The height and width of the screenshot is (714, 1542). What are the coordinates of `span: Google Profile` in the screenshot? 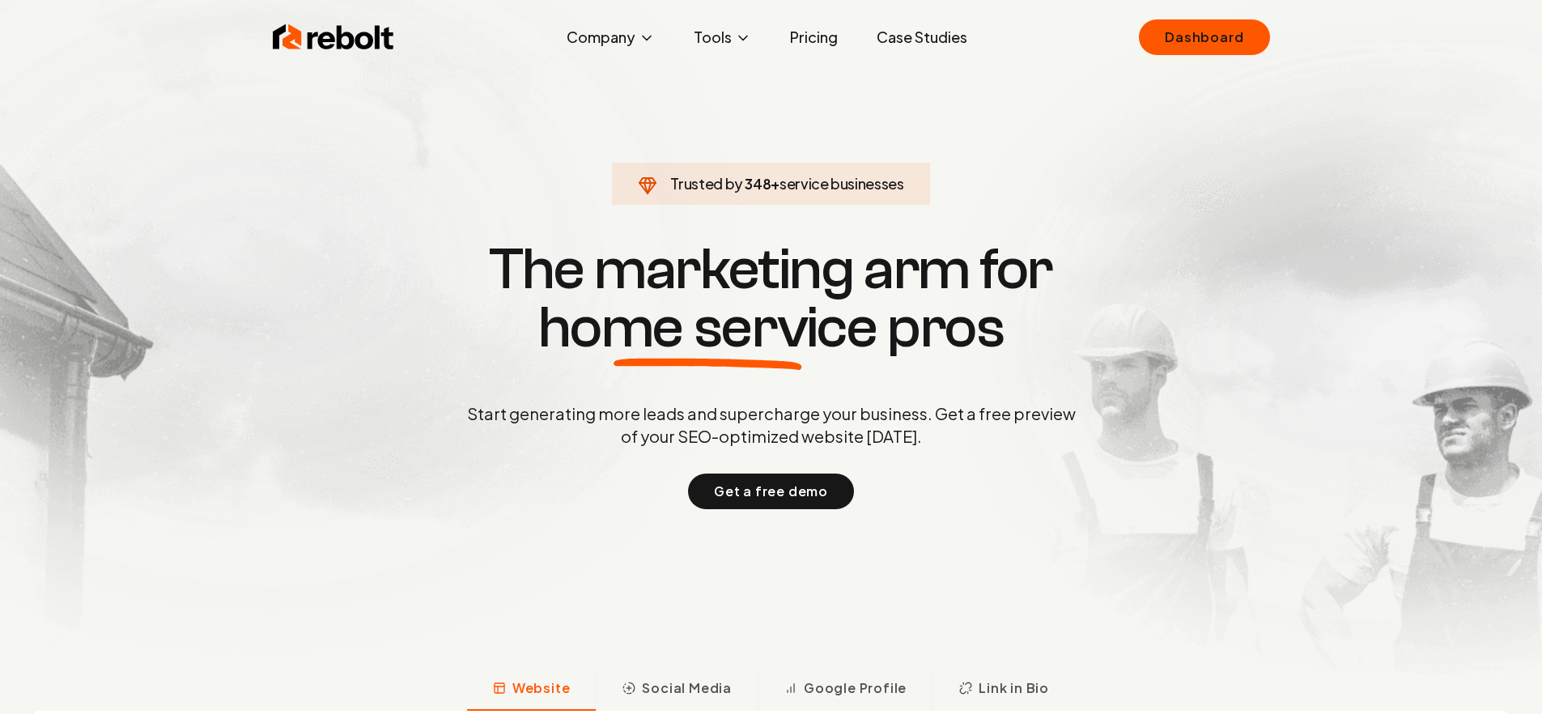 It's located at (855, 688).